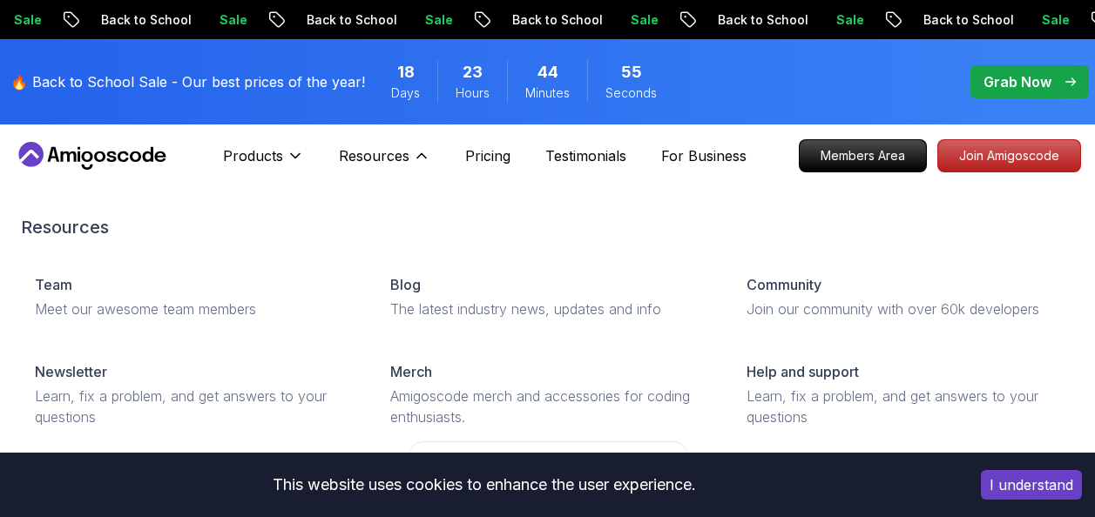 Image resolution: width=1095 pixels, height=517 pixels. I want to click on span: 44 Minutes, so click(548, 72).